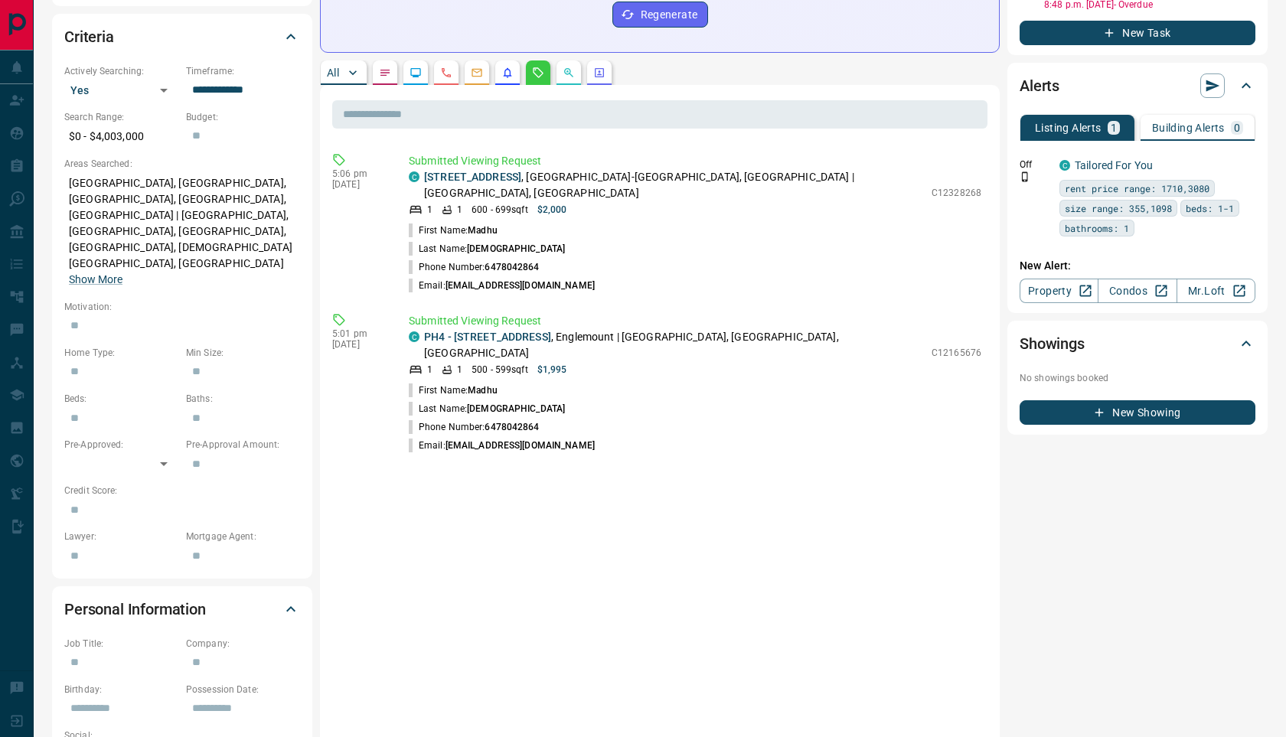 This screenshot has height=737, width=1286. Describe the element at coordinates (243, 399) in the screenshot. I see `p: Baths:` at that location.